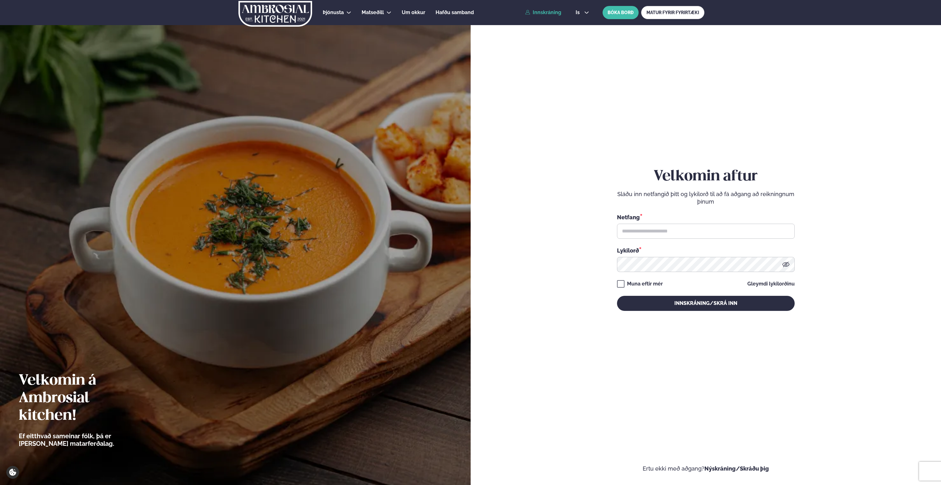  What do you see at coordinates (414, 12) in the screenshot?
I see `span: Um okkur` at bounding box center [414, 12].